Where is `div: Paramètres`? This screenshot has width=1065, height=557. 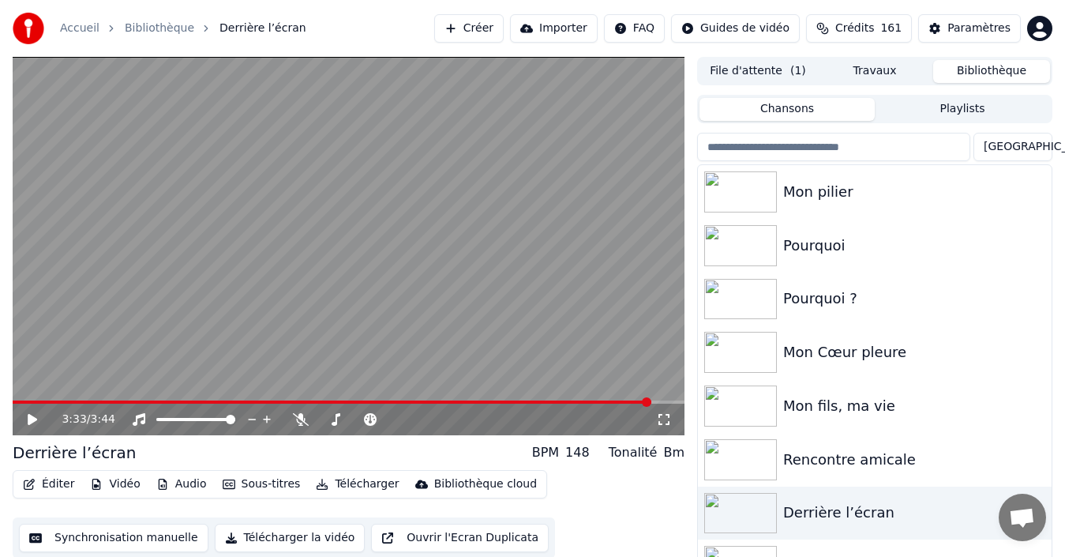 div: Paramètres is located at coordinates (979, 28).